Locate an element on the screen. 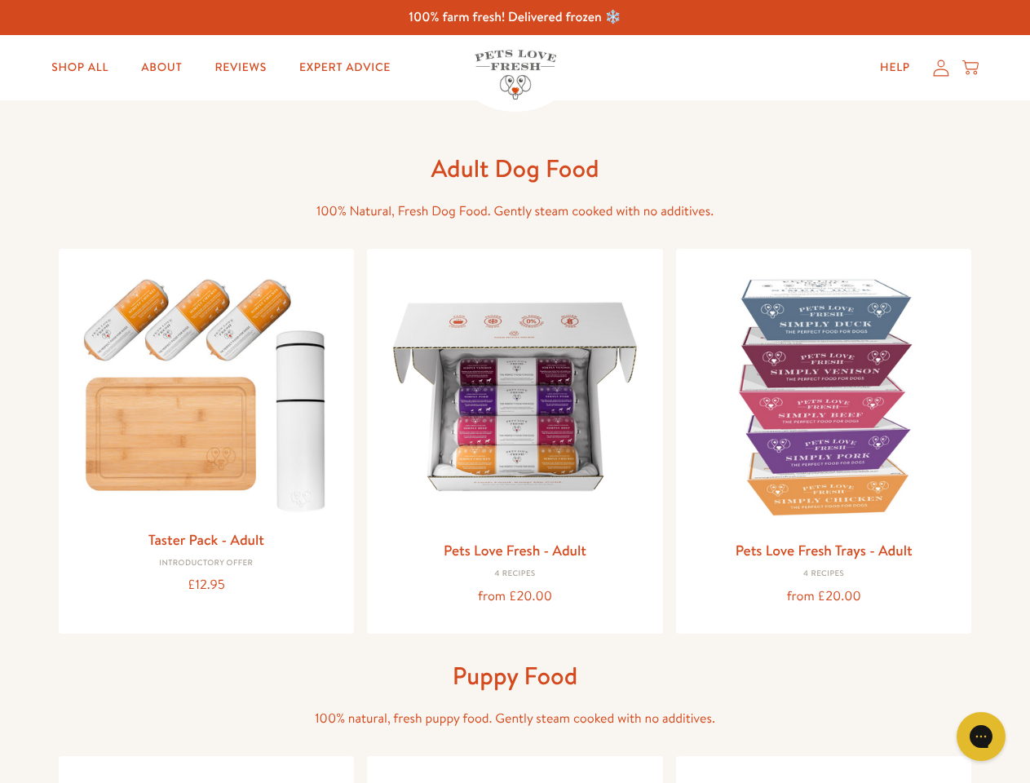 The width and height of the screenshot is (1030, 783). img: Pets Love Fresh is located at coordinates (515, 74).